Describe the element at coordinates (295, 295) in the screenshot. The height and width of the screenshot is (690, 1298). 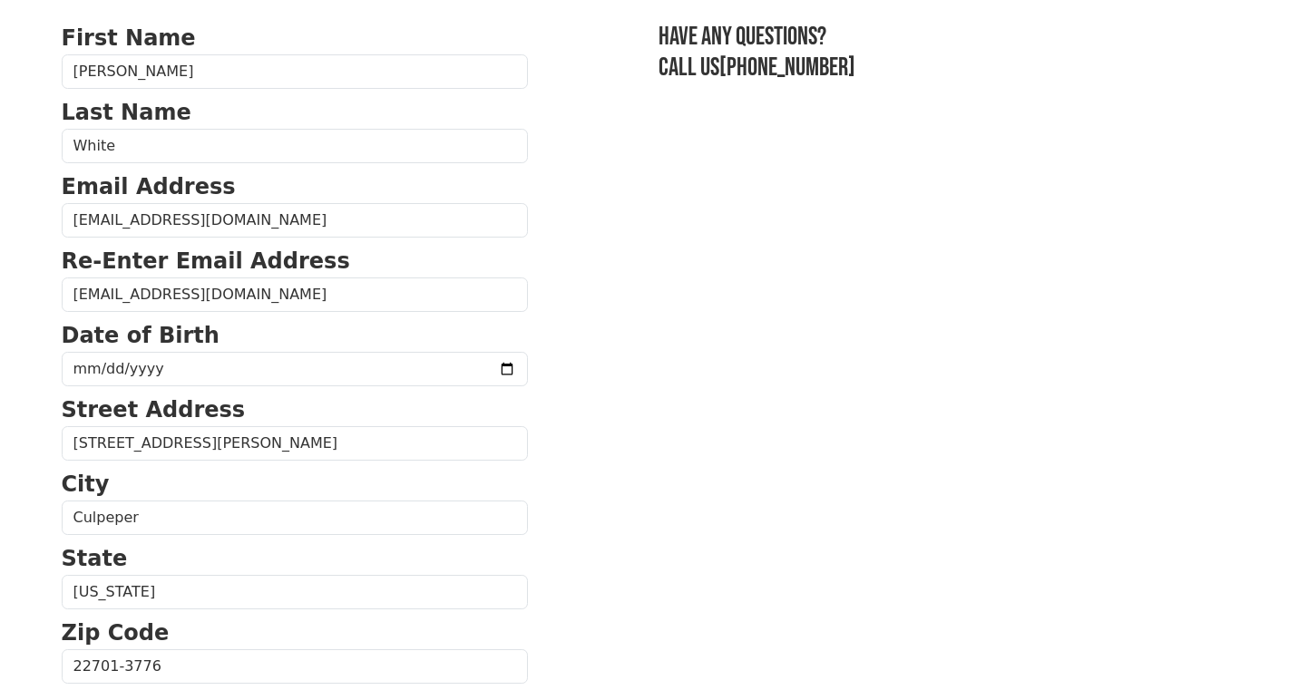
I see `input: Re-Enter Email Address` at that location.